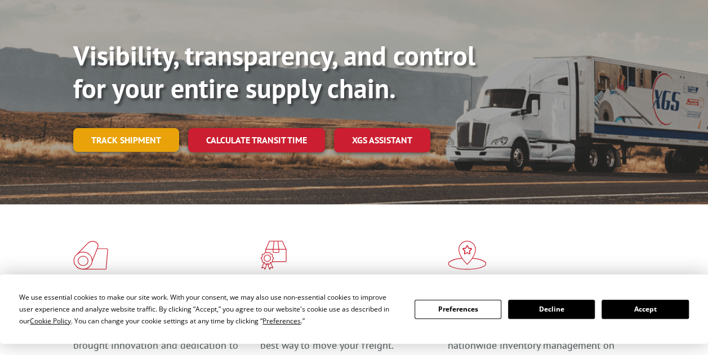  I want to click on button: Decline, so click(552, 309).